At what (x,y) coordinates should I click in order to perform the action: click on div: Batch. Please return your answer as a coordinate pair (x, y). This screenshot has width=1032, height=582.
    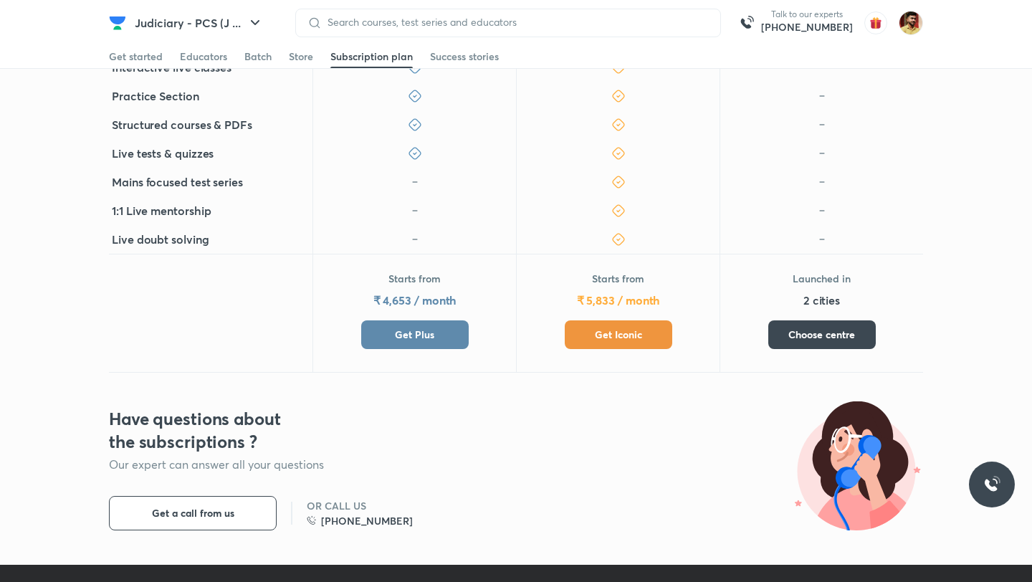
    Looking at the image, I should click on (258, 57).